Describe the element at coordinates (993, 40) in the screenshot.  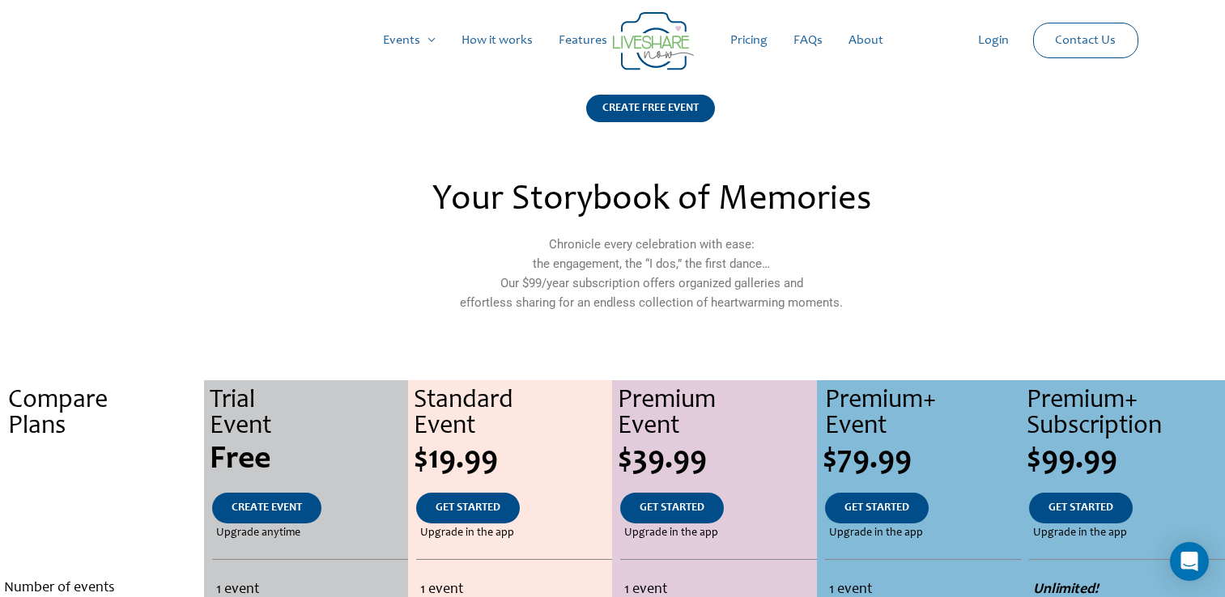
I see `a: Login` at that location.